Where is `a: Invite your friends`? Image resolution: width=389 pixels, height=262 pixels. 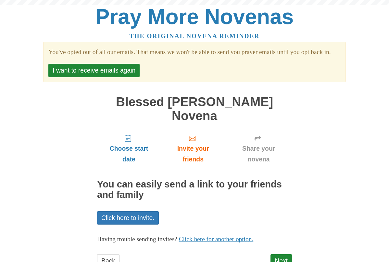 a: Invite your friends is located at coordinates (193, 148).